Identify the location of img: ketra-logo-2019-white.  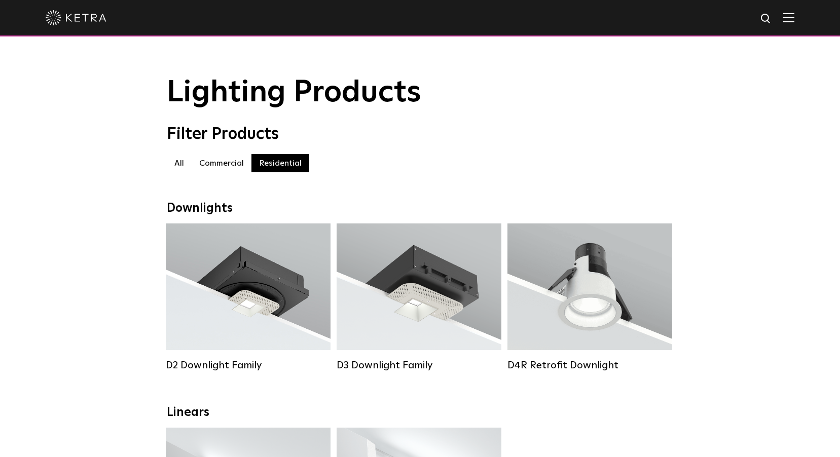
(76, 18).